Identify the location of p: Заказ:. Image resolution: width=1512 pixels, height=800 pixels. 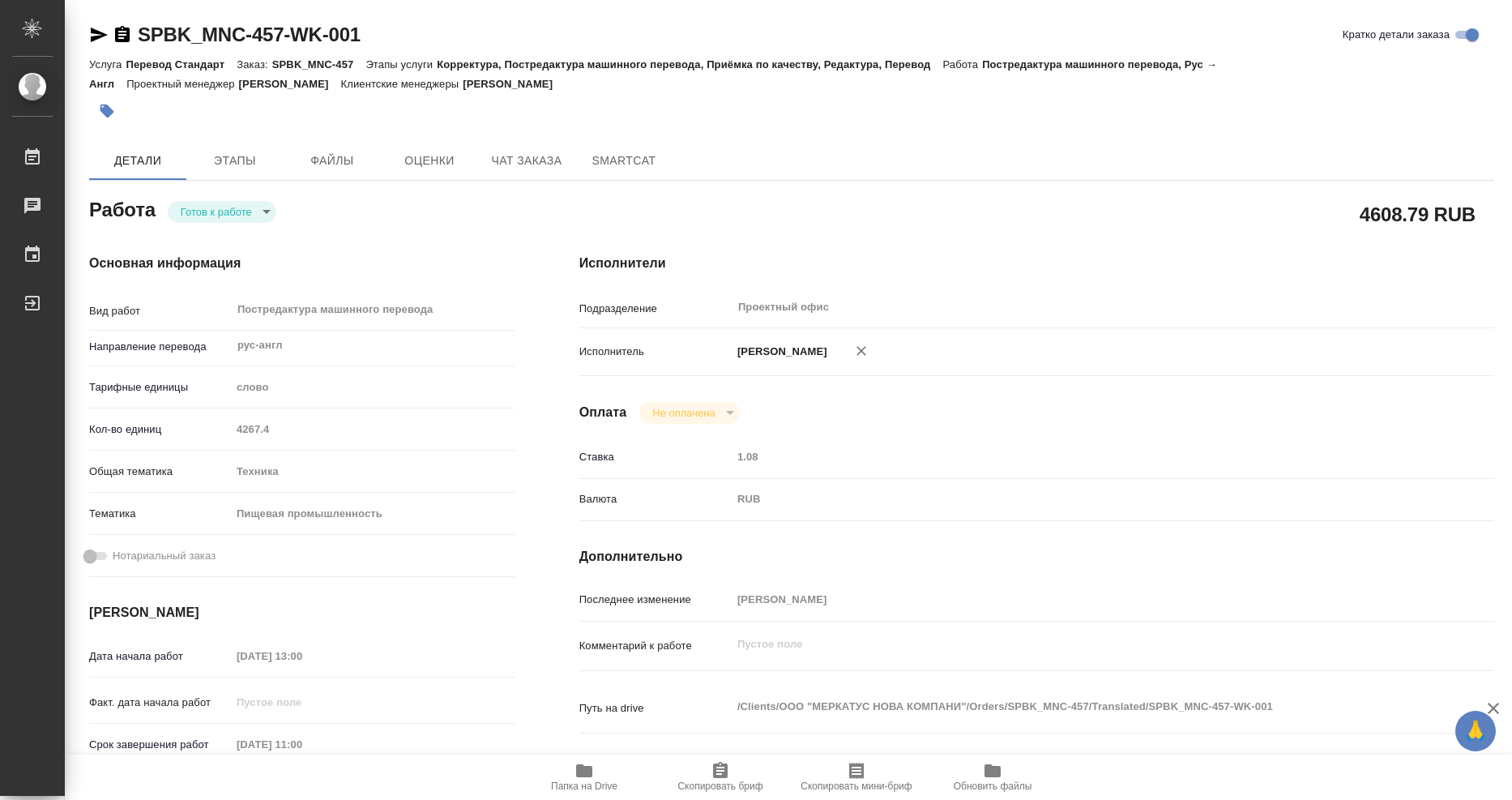
(253, 64).